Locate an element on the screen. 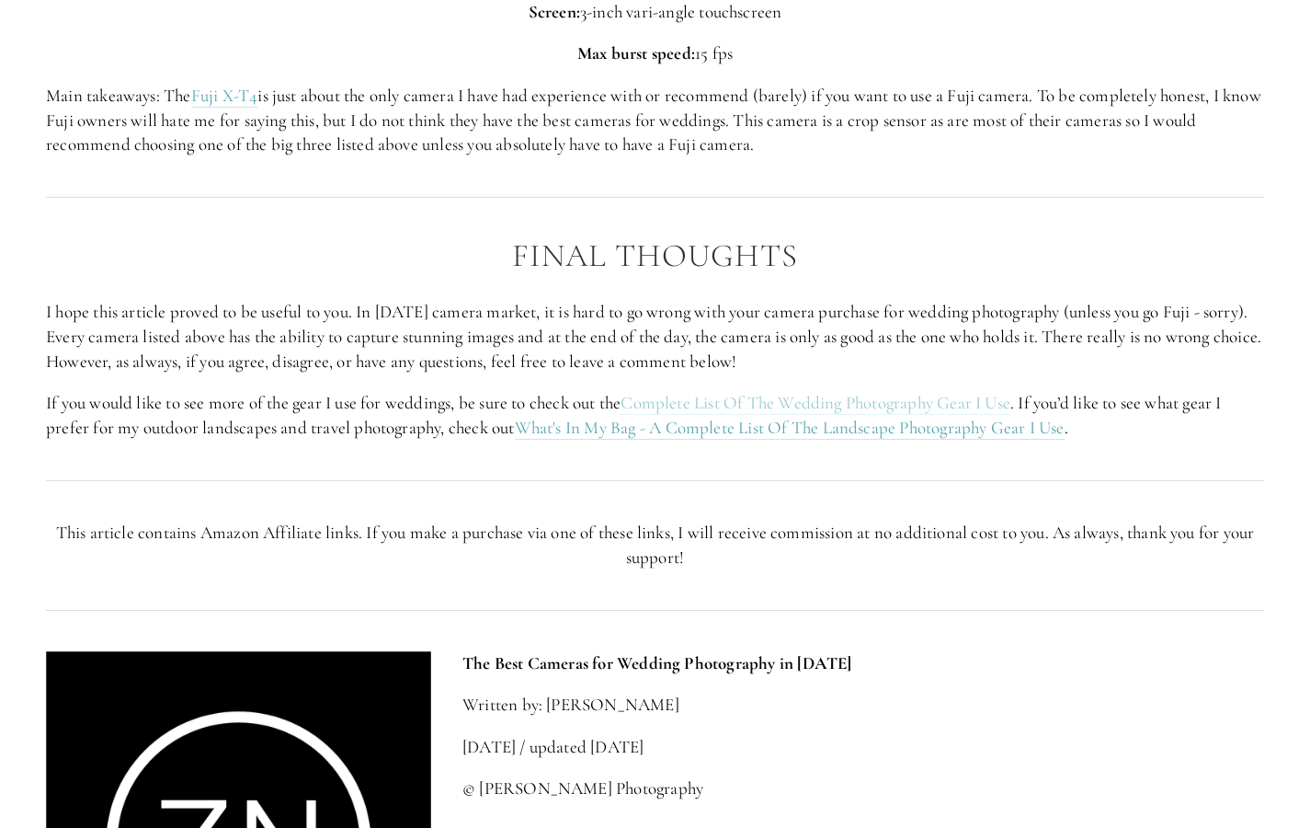  a: Complete List Of The Wedding Photography Gear I Use is located at coordinates (816, 403).